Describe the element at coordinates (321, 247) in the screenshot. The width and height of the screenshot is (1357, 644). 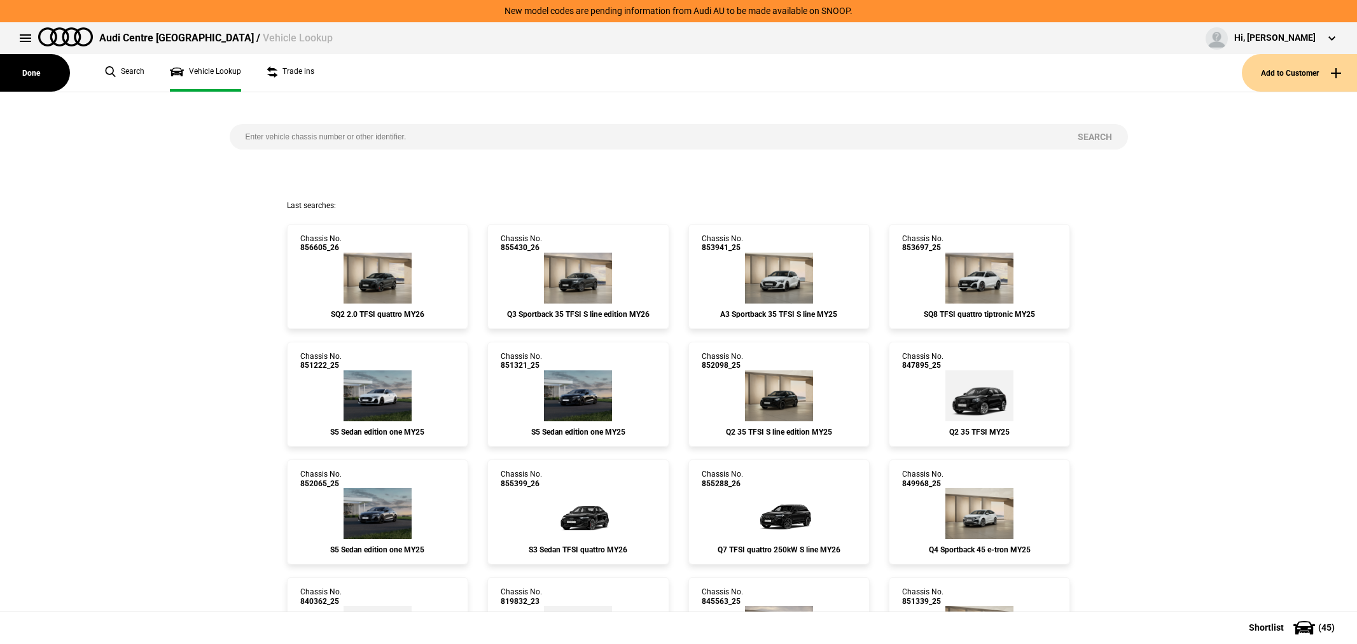
I see `span: 856605_26` at that location.